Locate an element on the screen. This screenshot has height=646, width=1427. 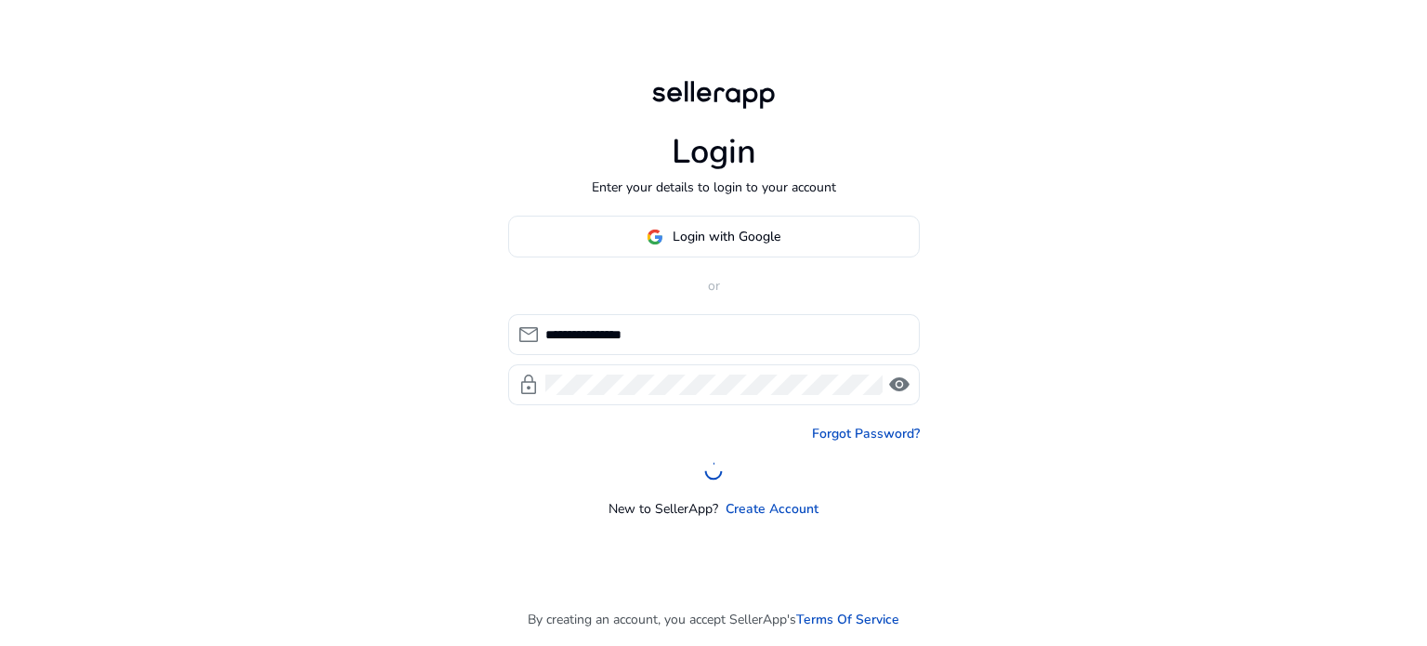
p: New to SellerApp? is located at coordinates (663, 508).